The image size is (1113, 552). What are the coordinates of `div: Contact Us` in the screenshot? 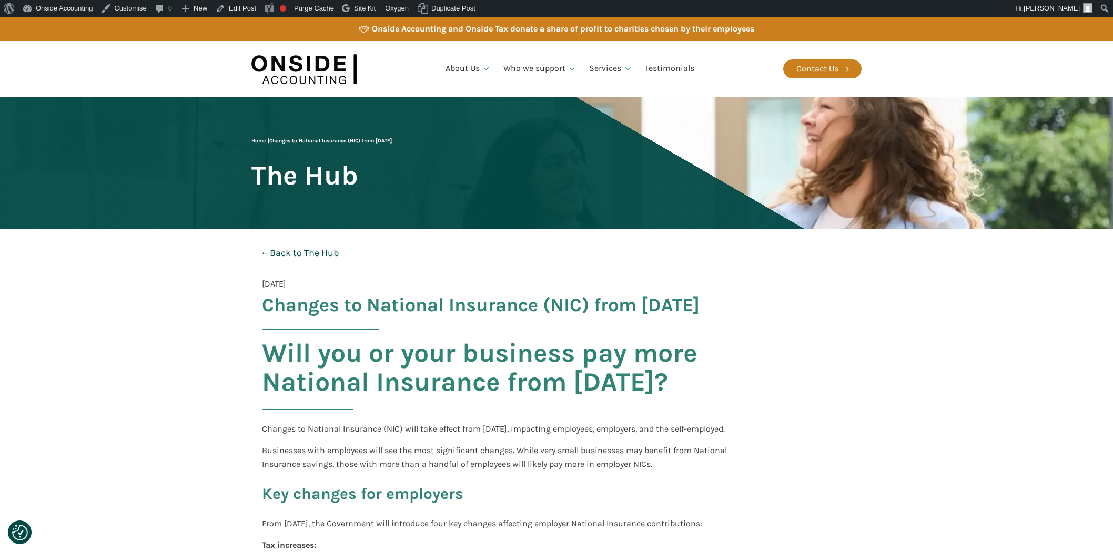 It's located at (818, 69).